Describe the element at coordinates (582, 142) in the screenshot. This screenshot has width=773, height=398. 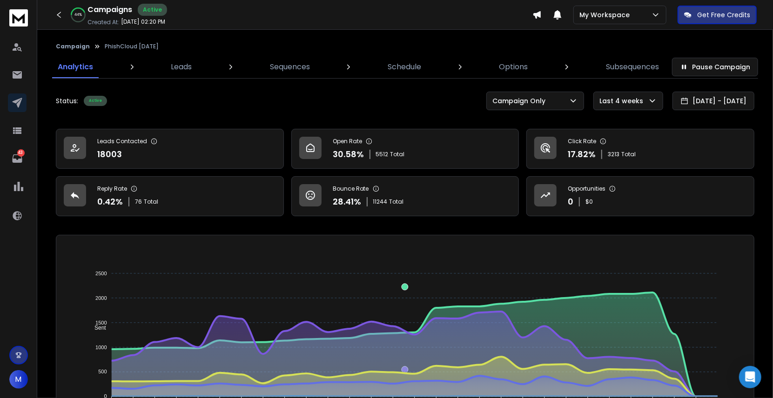
I see `p: Click Rate` at that location.